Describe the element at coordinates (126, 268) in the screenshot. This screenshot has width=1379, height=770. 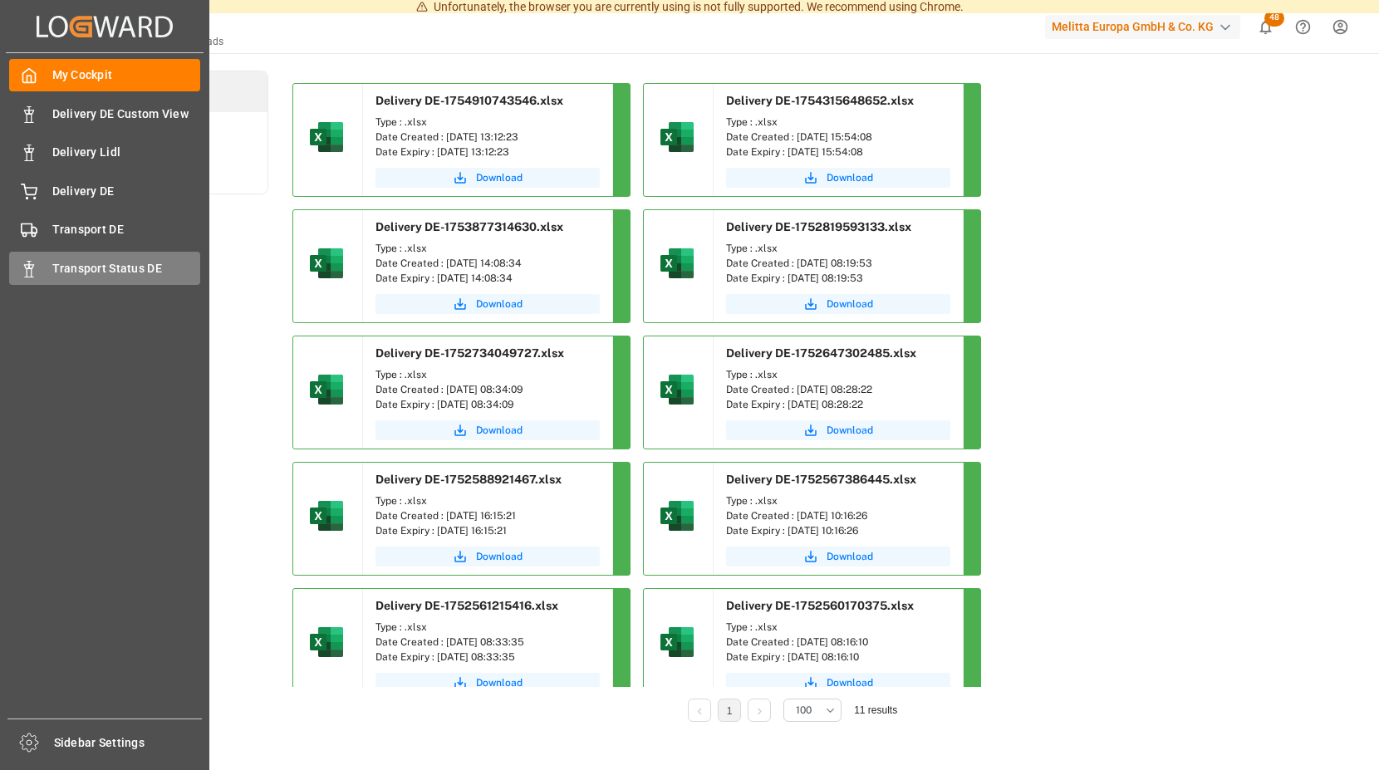
I see `span: Transport Status DE` at that location.